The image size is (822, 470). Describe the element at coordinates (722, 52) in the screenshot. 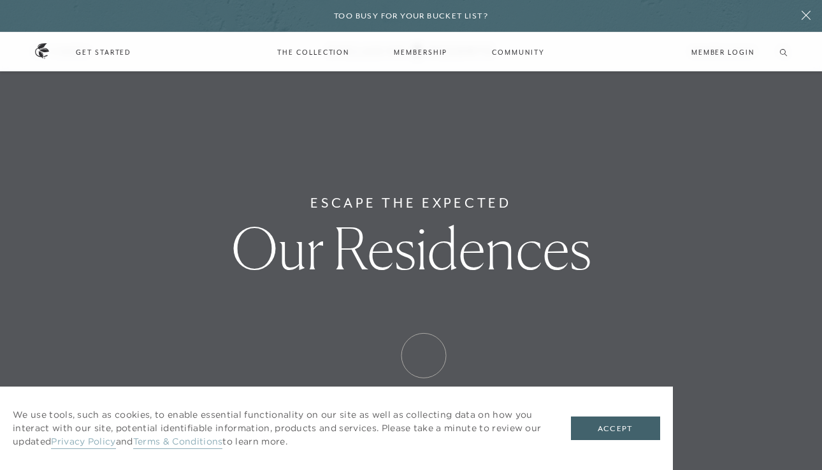

I see `a: Member Login` at that location.